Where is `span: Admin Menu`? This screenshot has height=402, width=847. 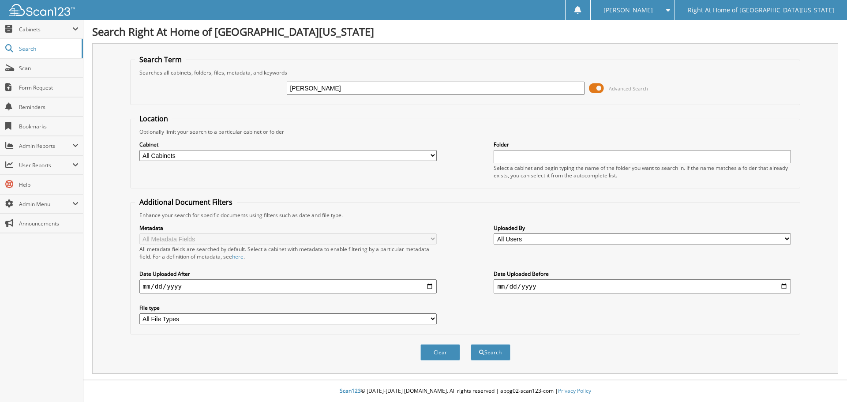
span: Admin Menu is located at coordinates (45, 204).